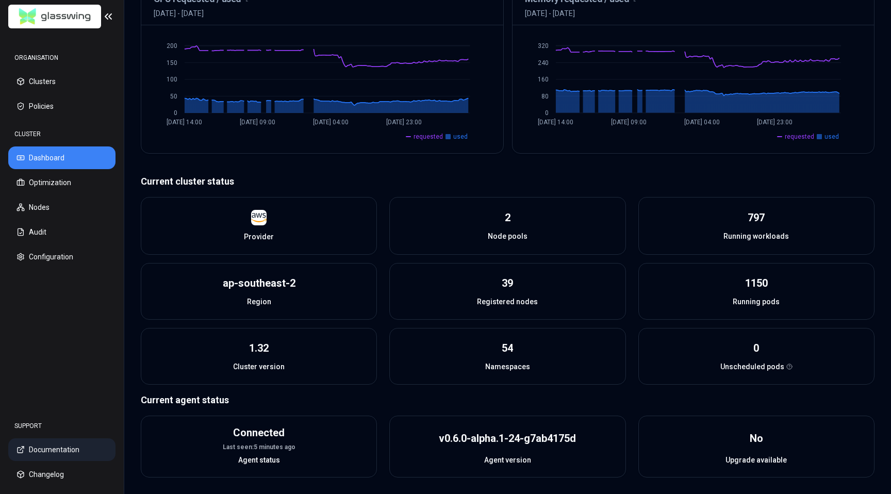 This screenshot has height=494, width=891. Describe the element at coordinates (62, 450) in the screenshot. I see `button: Documentation` at that location.